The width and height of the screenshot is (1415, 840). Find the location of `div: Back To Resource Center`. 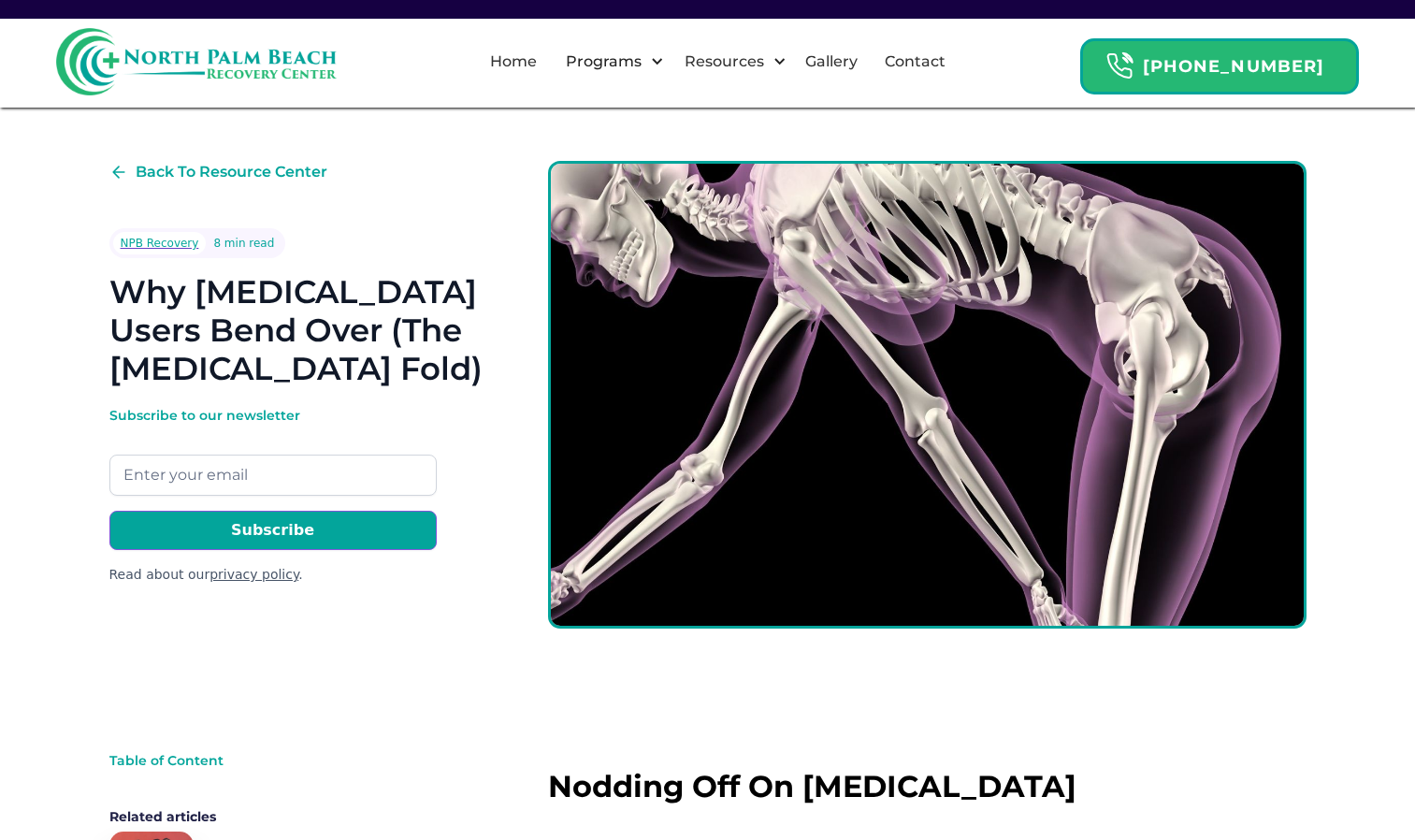

div: Back To Resource Center is located at coordinates (231, 172).